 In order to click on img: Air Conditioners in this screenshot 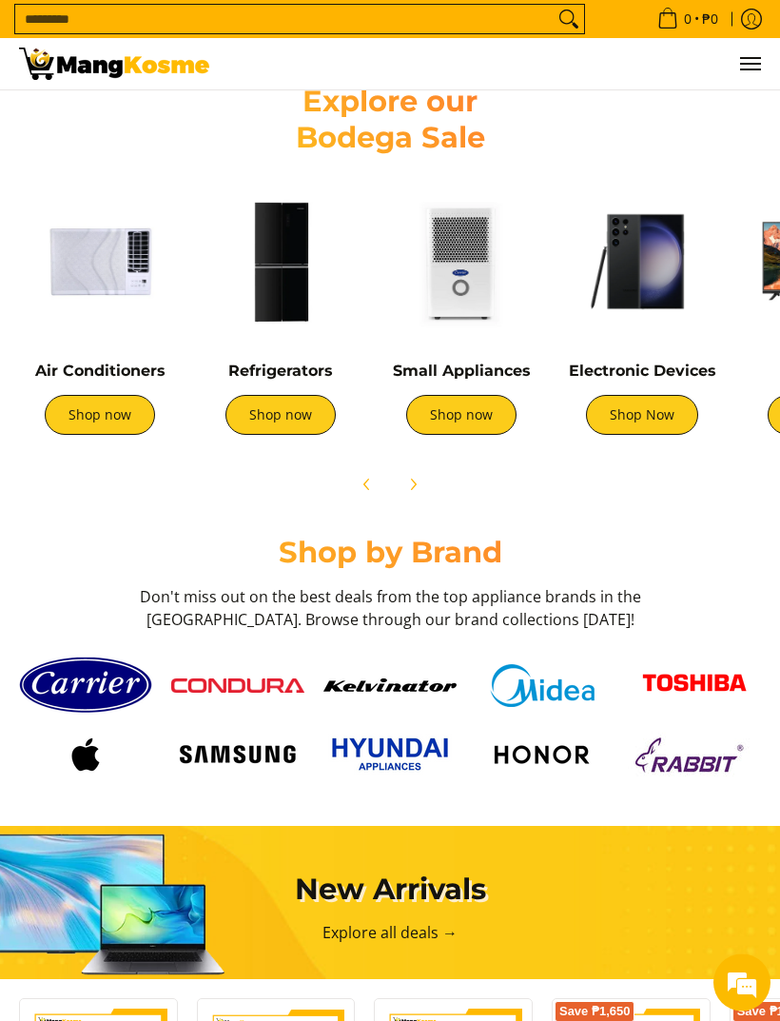, I will do `click(100, 263)`.